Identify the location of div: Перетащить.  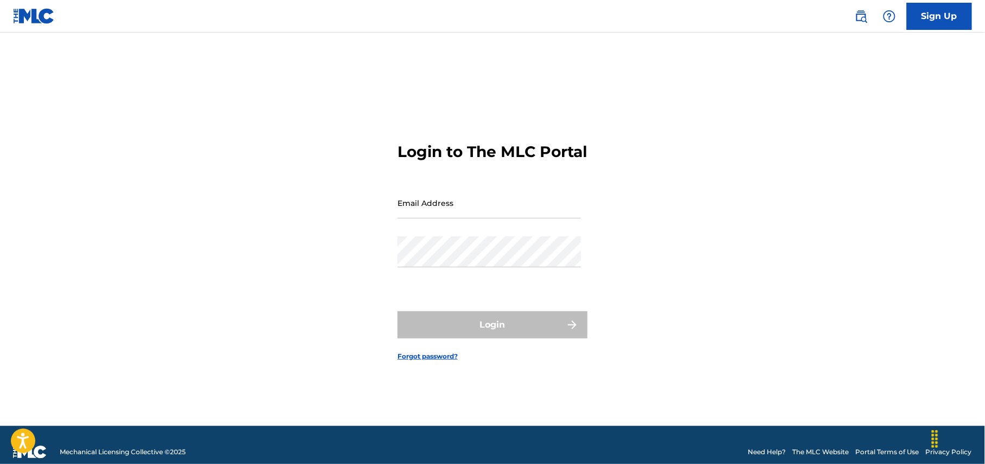
(935, 439).